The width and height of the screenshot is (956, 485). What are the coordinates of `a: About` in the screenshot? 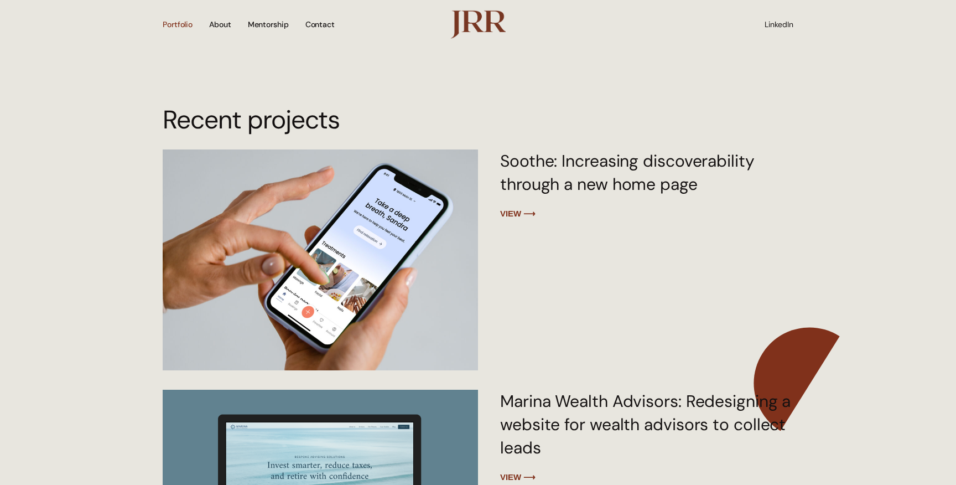 It's located at (220, 24).